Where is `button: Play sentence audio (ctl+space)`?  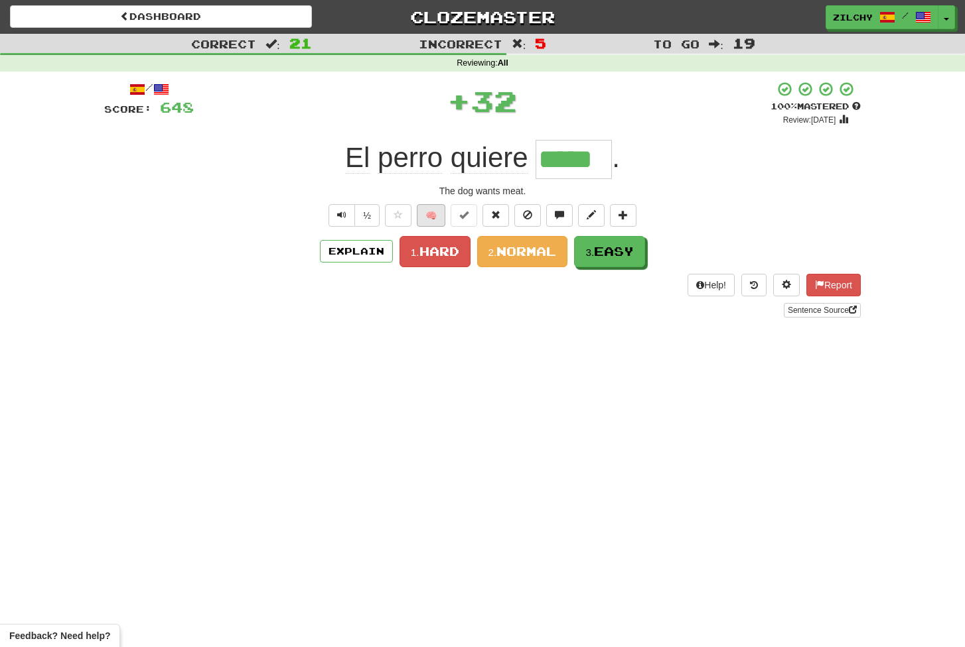
button: Play sentence audio (ctl+space) is located at coordinates (342, 216).